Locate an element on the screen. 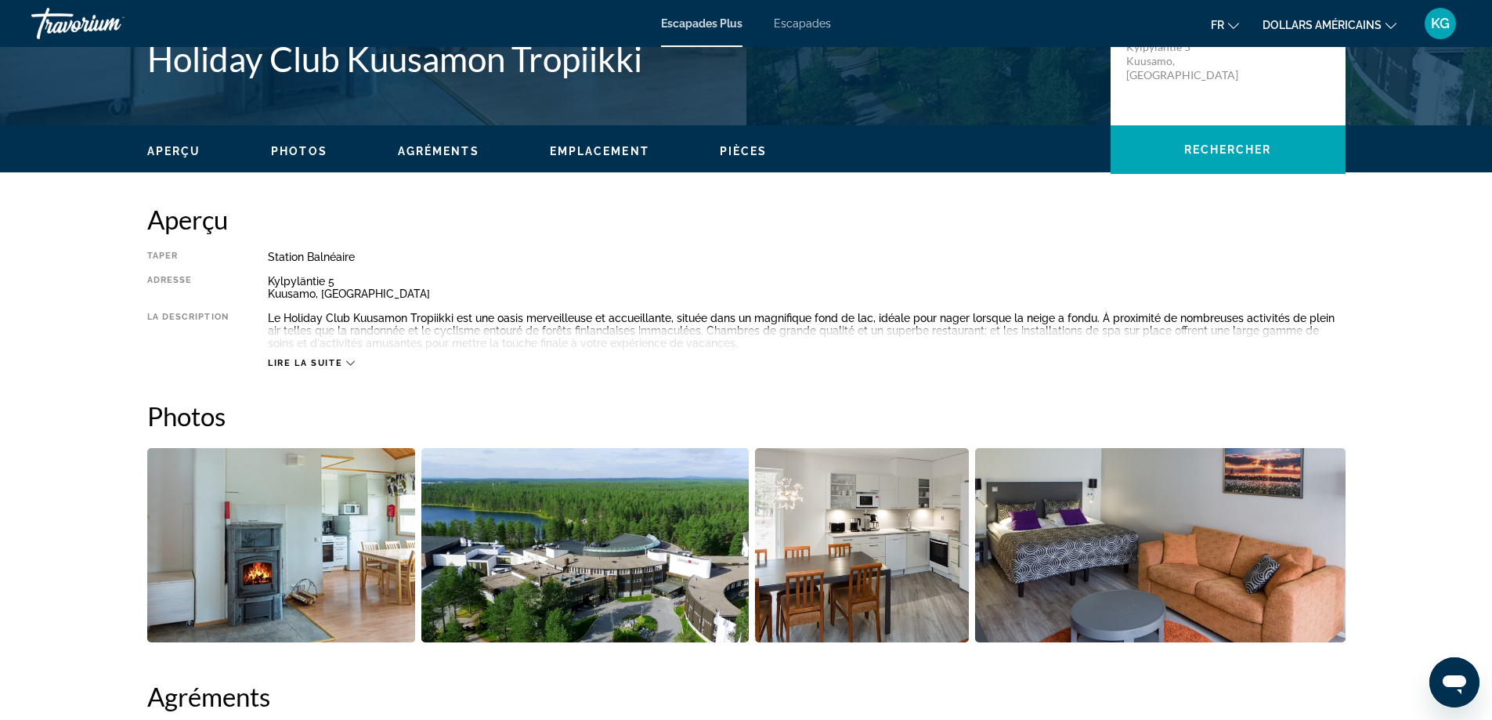 The height and width of the screenshot is (720, 1492). span: Photos is located at coordinates (299, 151).